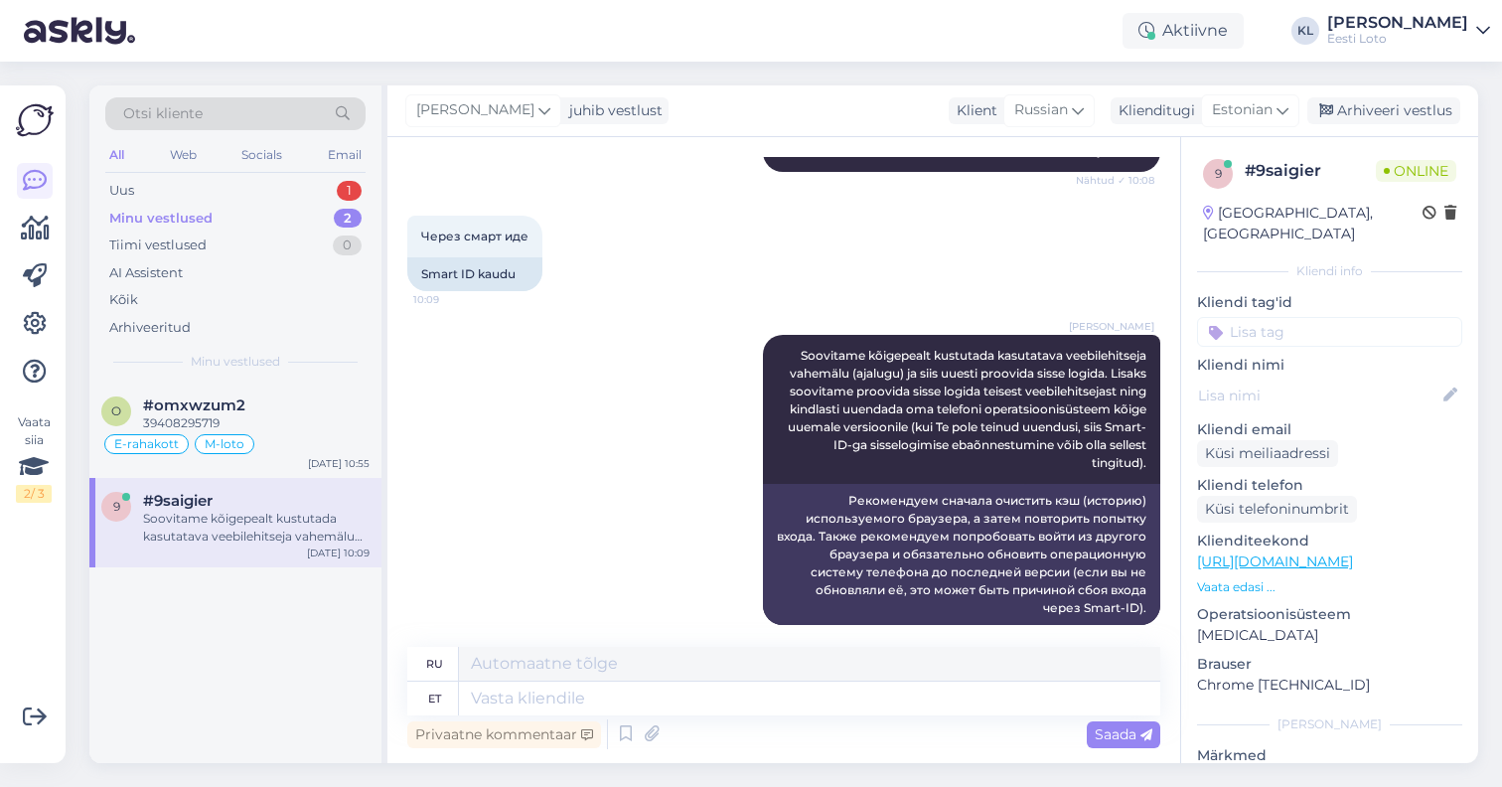  Describe the element at coordinates (475, 235) in the screenshot. I see `span: Через смарт иде` at that location.